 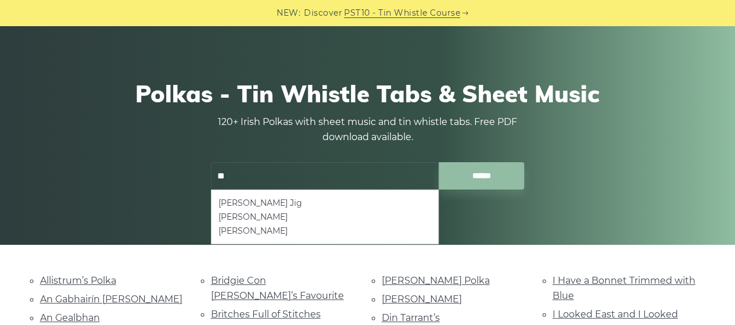 I want to click on a: Britches Full of Stitches, so click(x=266, y=314).